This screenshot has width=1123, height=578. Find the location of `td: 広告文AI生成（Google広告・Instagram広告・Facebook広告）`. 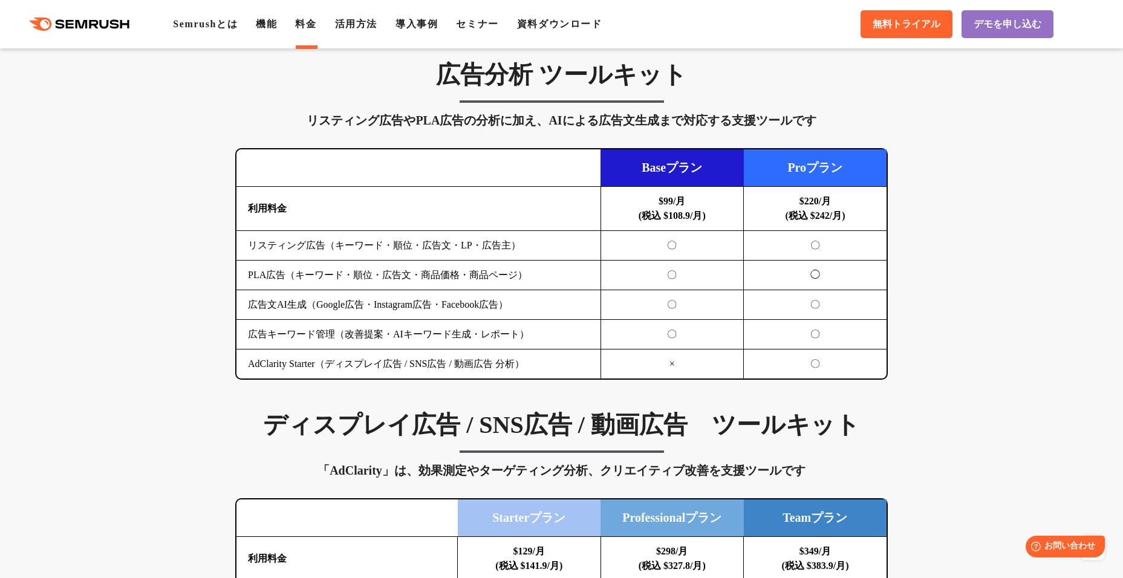

td: 広告文AI生成（Google広告・Instagram広告・Facebook広告） is located at coordinates (418, 305).